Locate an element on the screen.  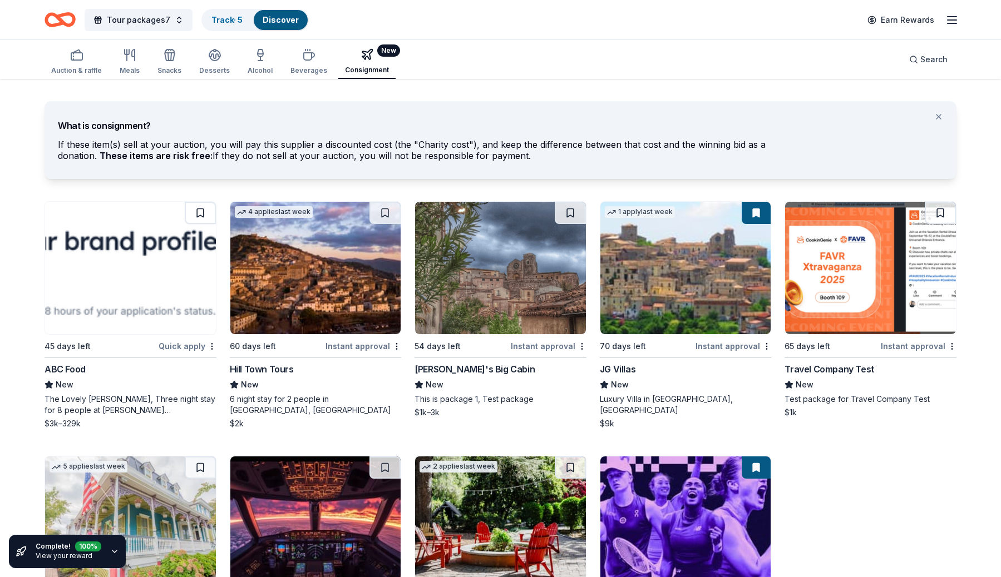
div: Alcohol is located at coordinates (260, 71).